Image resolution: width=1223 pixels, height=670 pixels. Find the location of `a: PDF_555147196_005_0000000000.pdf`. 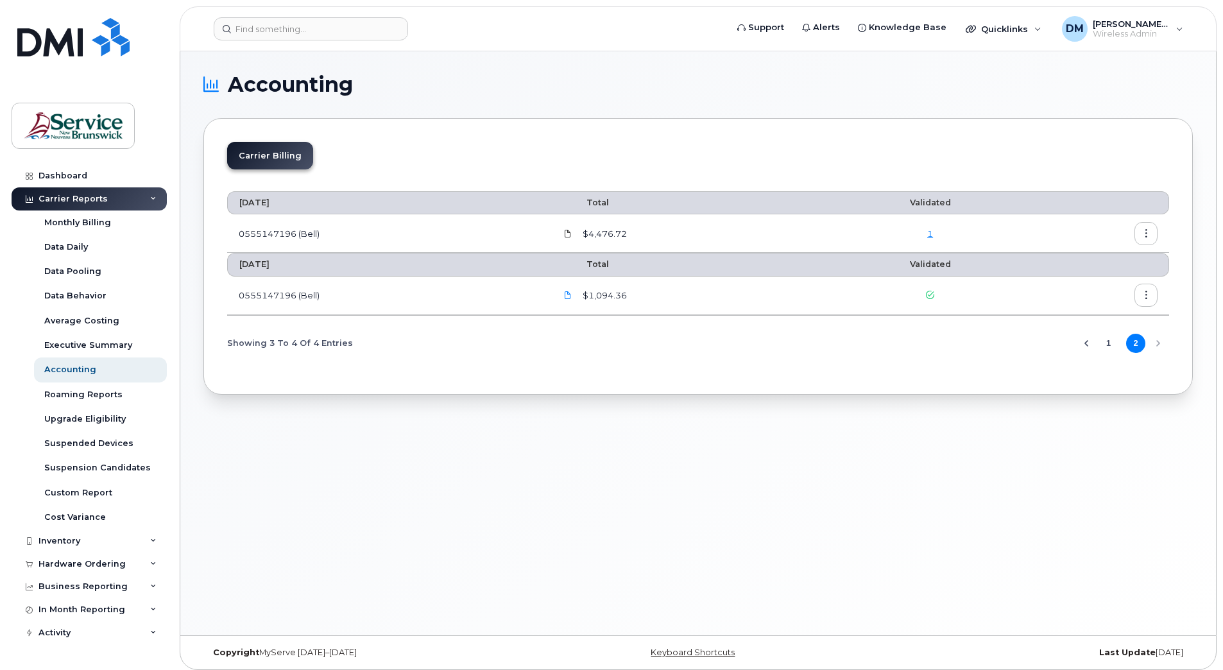

a: PDF_555147196_005_0000000000.pdf is located at coordinates (568, 233).